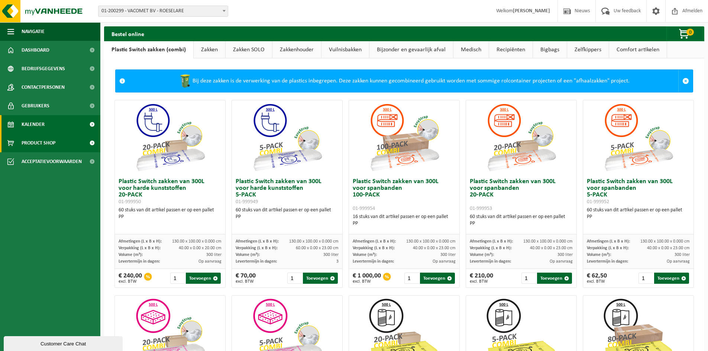 This screenshot has width=708, height=351. What do you see at coordinates (33, 125) in the screenshot?
I see `span: Kalender` at bounding box center [33, 125].